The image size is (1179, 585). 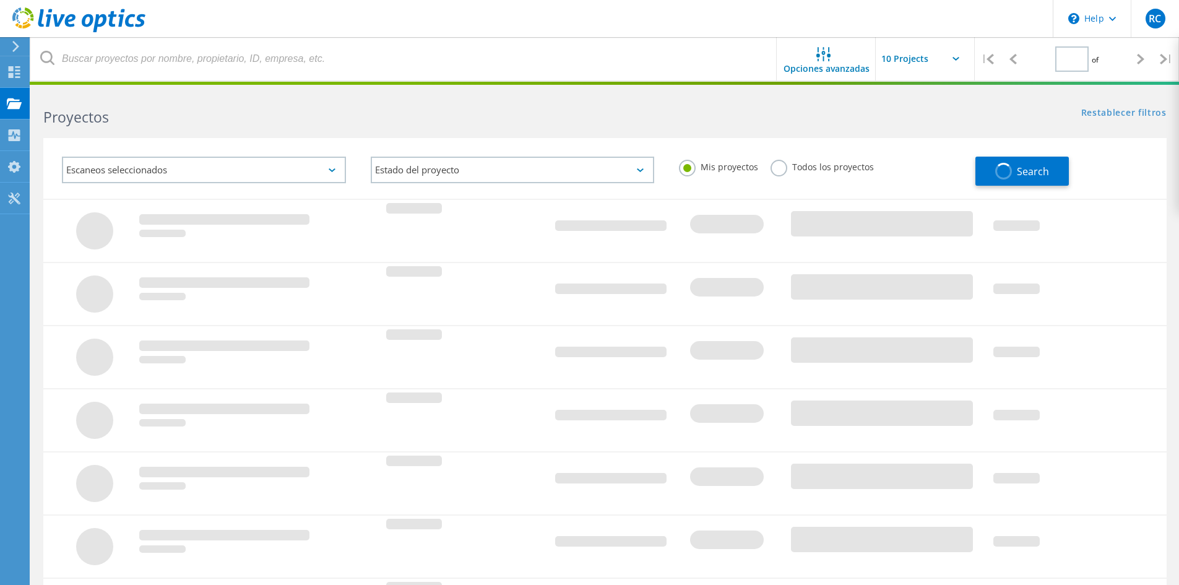 What do you see at coordinates (822, 165) in the screenshot?
I see `label: Todos los proyectos` at bounding box center [822, 165].